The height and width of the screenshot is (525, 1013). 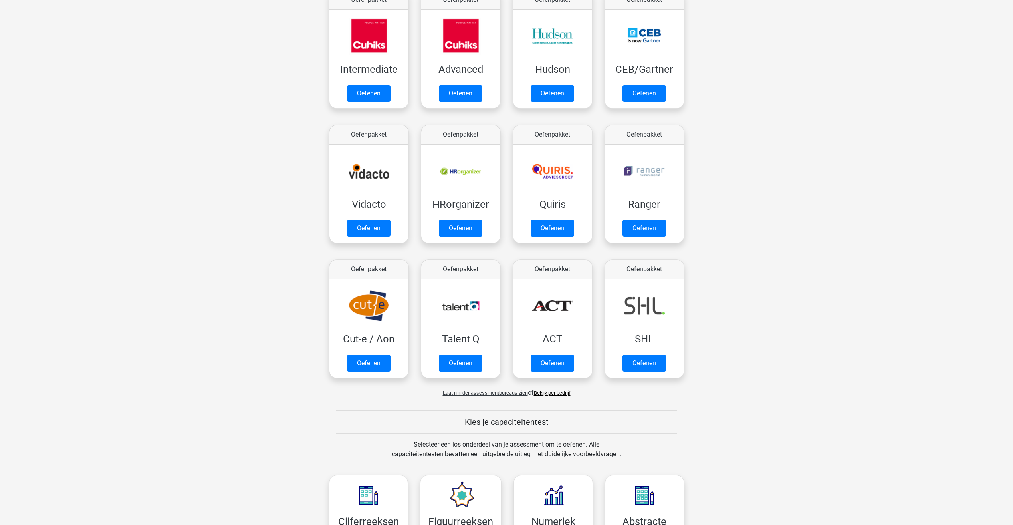 I want to click on div: of, so click(x=507, y=389).